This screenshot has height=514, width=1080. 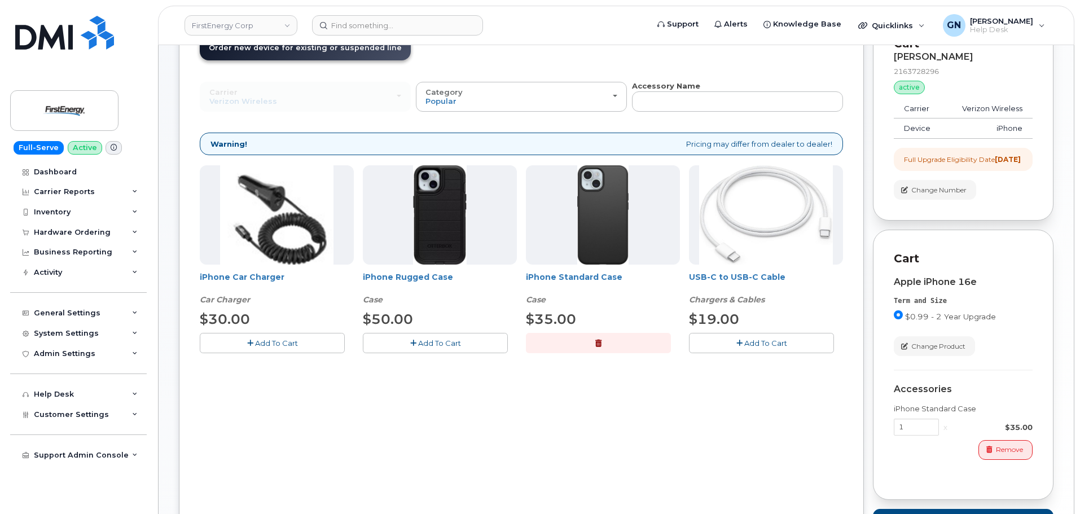 I want to click on p: Cart, so click(x=963, y=258).